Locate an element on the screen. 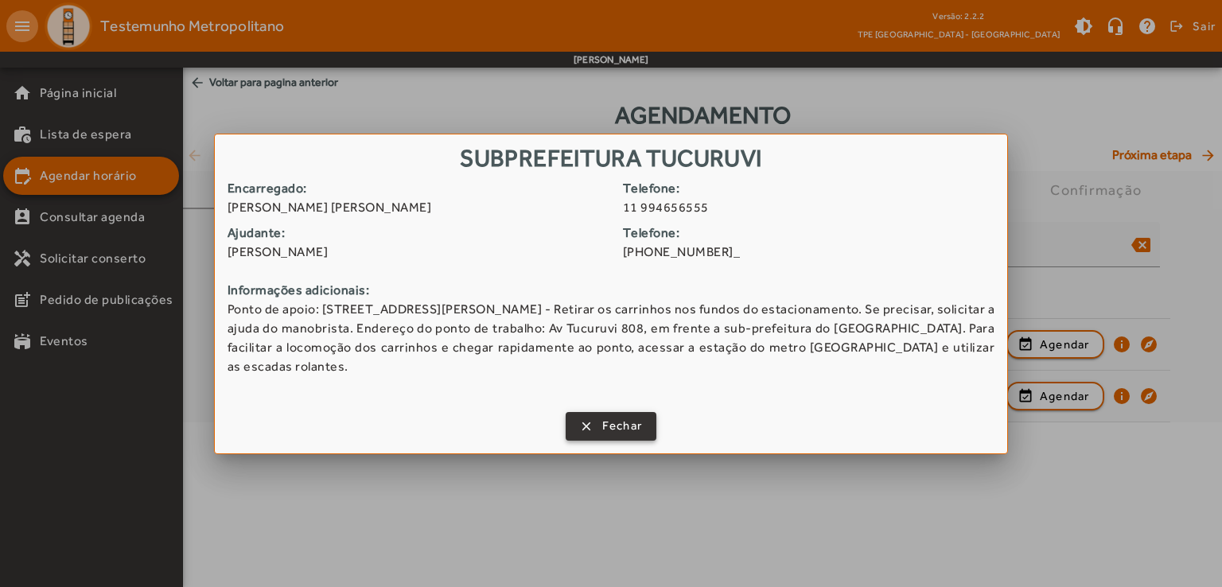  span: 11 994656555 is located at coordinates (814, 208).